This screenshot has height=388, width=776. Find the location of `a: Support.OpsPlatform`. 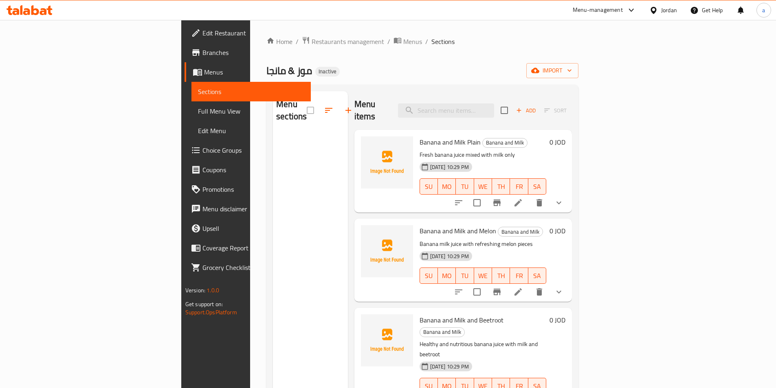

a: Support.OpsPlatform is located at coordinates (211, 313).